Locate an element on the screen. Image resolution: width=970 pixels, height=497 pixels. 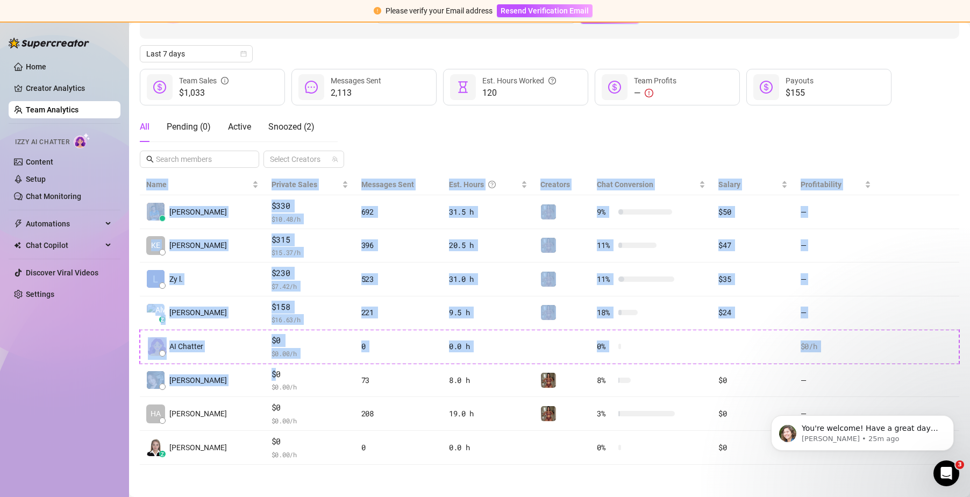
div: $35 is located at coordinates (753, 279).